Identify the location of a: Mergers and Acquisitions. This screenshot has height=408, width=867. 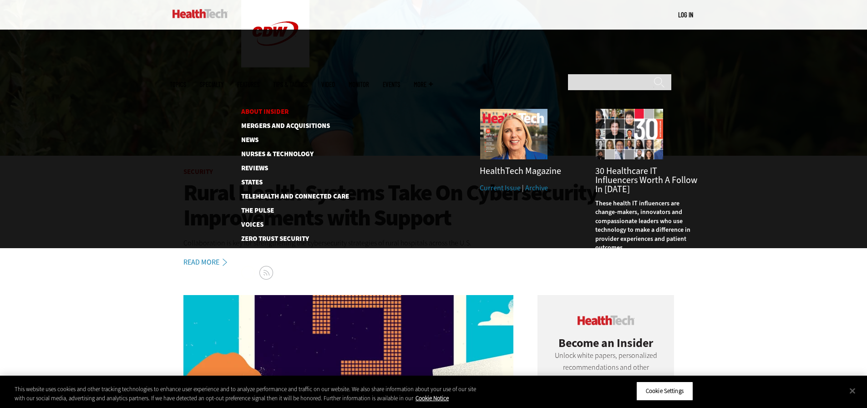
(288, 126).